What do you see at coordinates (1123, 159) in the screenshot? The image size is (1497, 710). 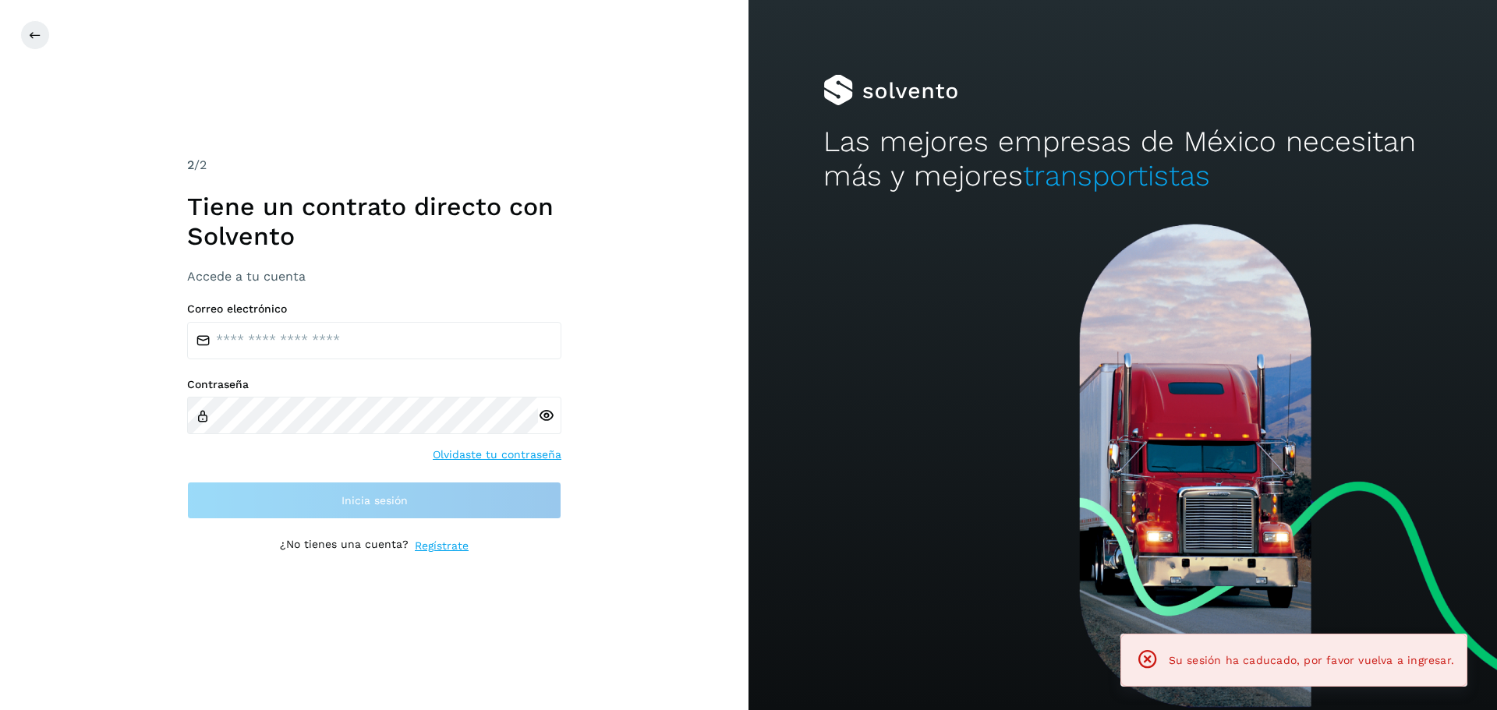 I see `h2: Las mejores empresas de México necesitan más y mejores` at bounding box center [1123, 159].